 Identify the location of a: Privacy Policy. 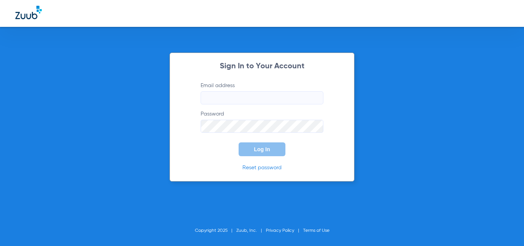
(280, 231).